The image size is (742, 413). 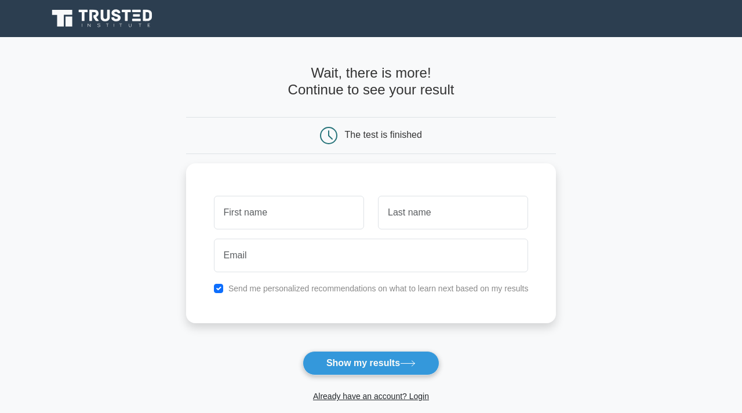 What do you see at coordinates (371, 82) in the screenshot?
I see `h4: Wait, there is more! Continue to see your result` at bounding box center [371, 82].